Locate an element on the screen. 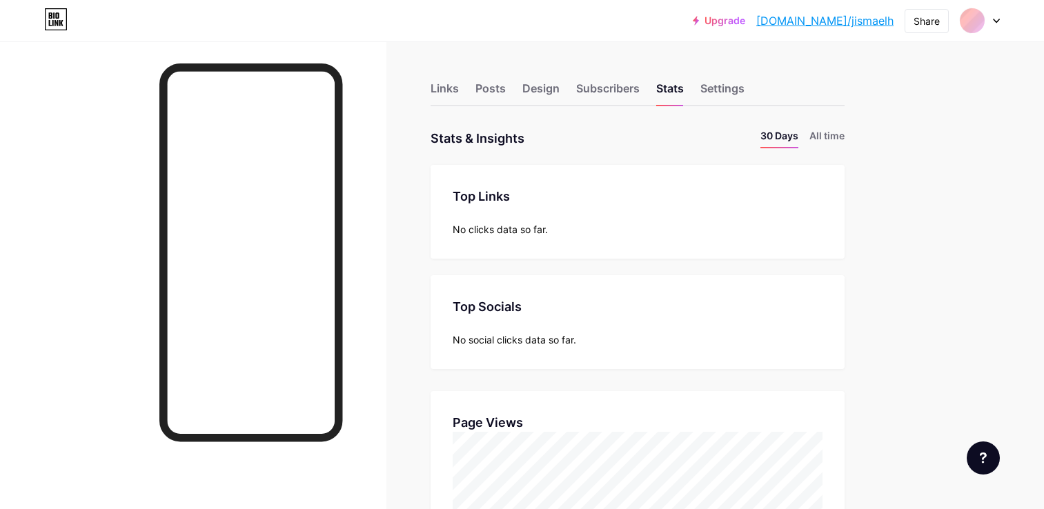  div: Posts is located at coordinates (491, 92).